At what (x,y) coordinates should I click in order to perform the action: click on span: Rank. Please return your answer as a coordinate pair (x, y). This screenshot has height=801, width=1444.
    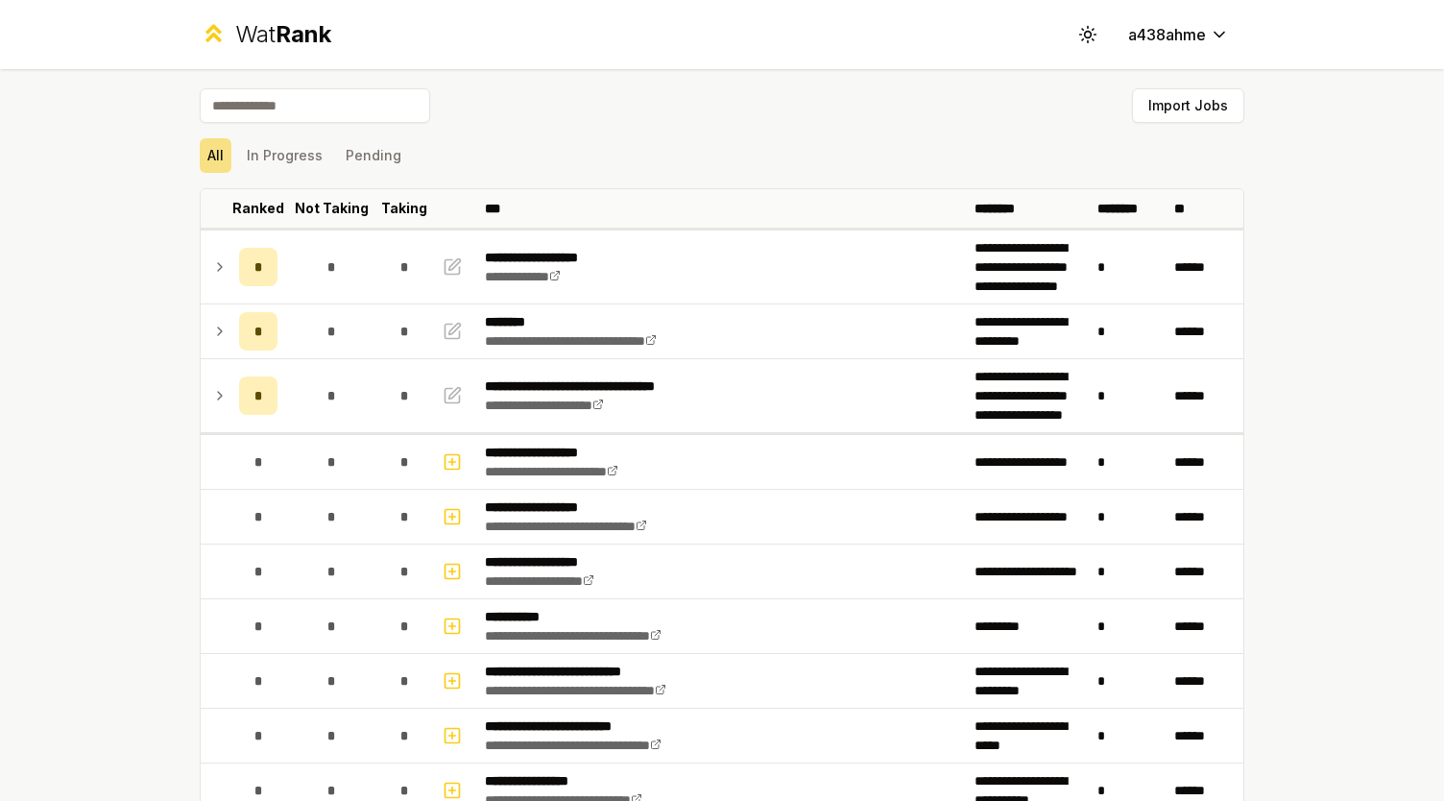
    Looking at the image, I should click on (303, 34).